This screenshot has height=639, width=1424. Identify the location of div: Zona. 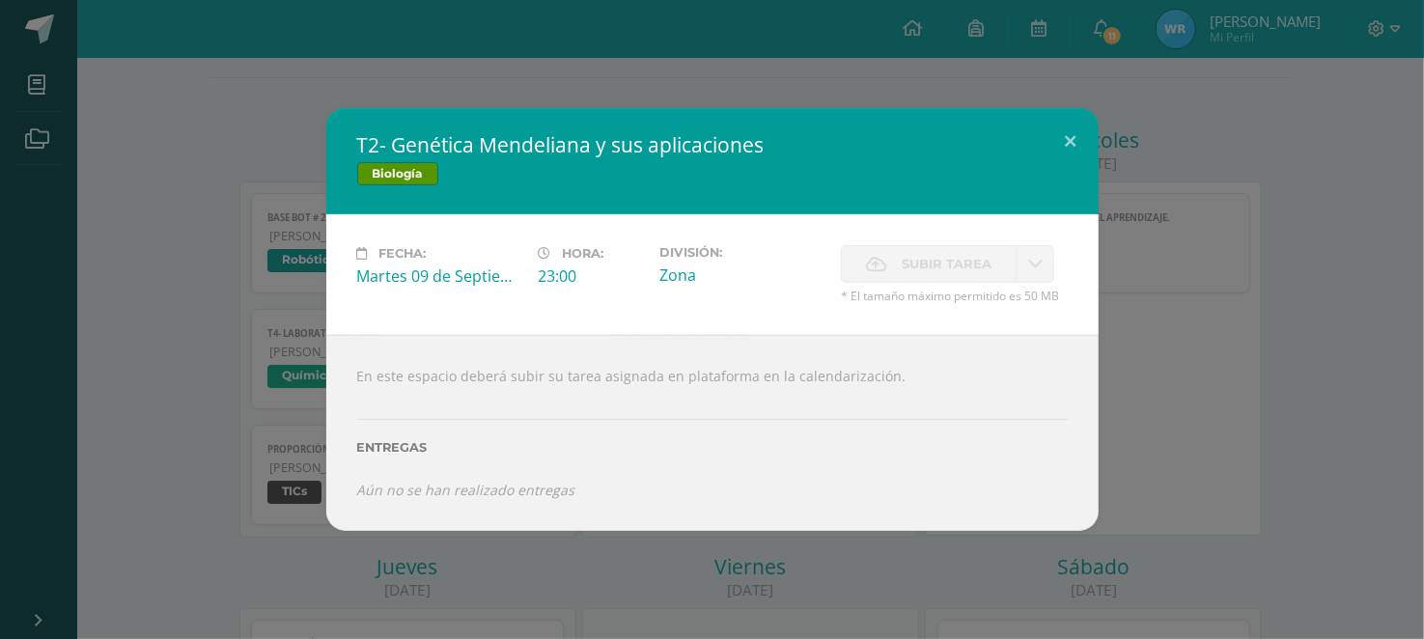
(742, 275).